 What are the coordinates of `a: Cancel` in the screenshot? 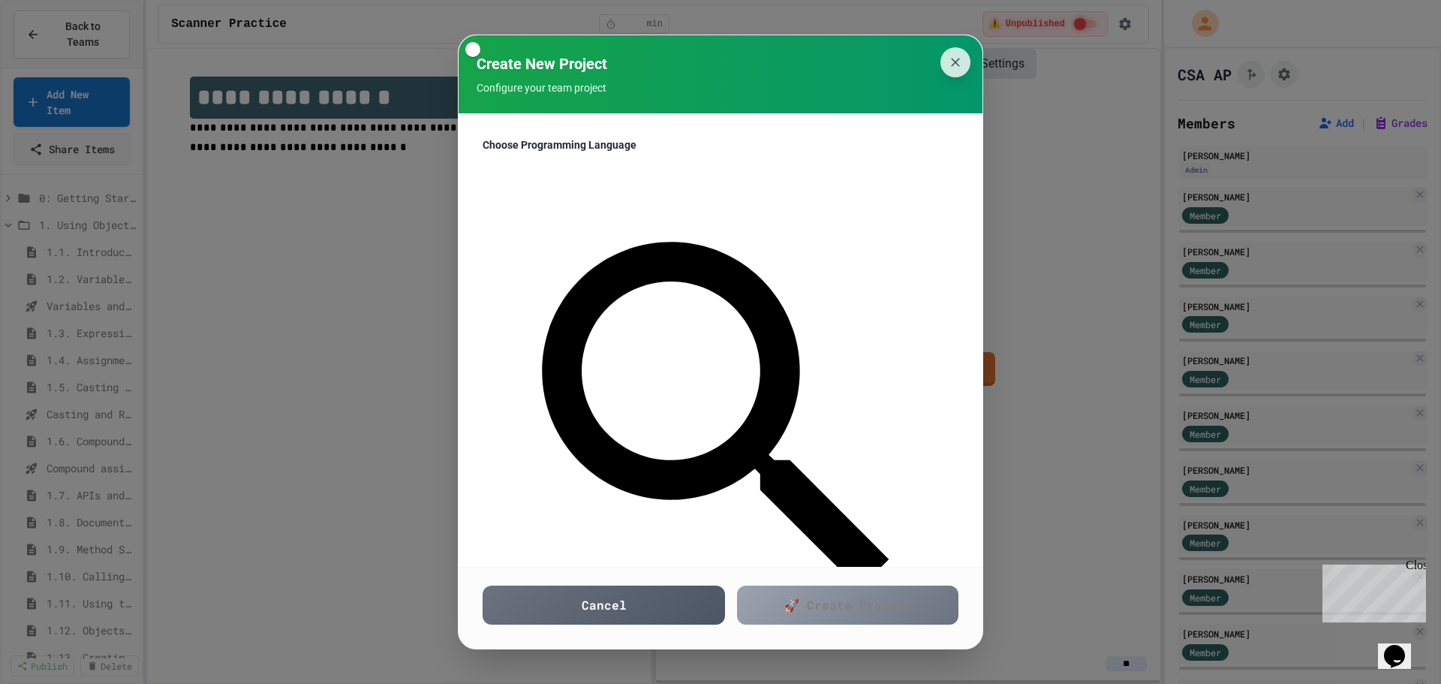 It's located at (603, 605).